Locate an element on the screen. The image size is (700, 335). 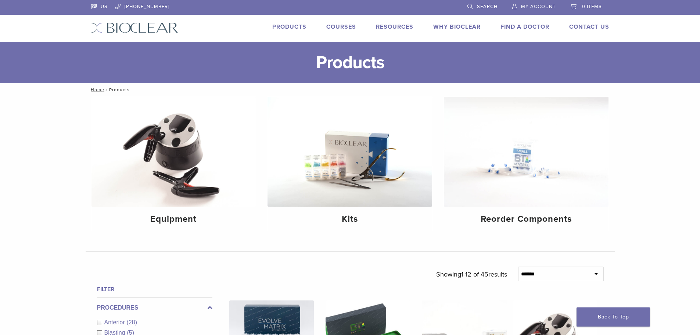
span: 1-12 of 45 is located at coordinates (475, 274).